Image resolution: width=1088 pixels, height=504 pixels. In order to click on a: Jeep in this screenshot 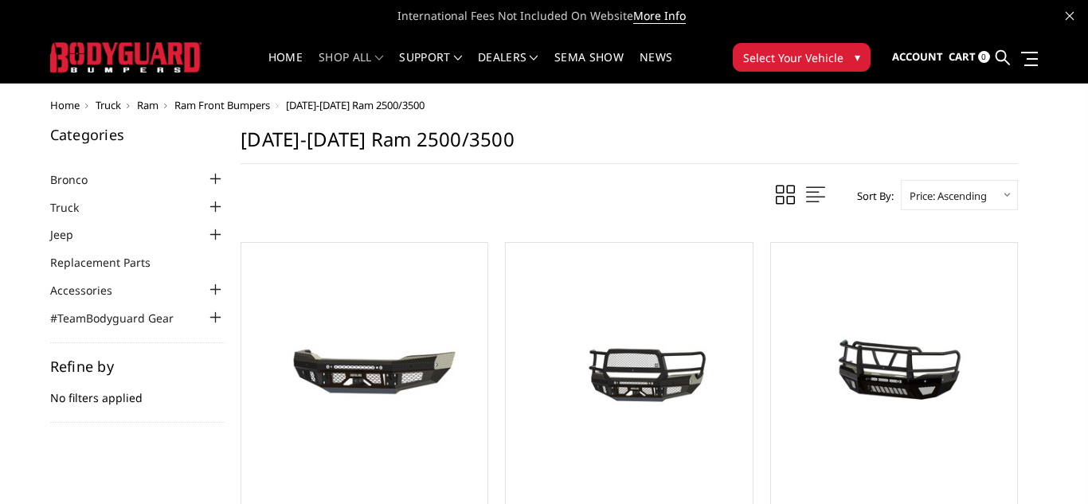, I will do `click(72, 234)`.